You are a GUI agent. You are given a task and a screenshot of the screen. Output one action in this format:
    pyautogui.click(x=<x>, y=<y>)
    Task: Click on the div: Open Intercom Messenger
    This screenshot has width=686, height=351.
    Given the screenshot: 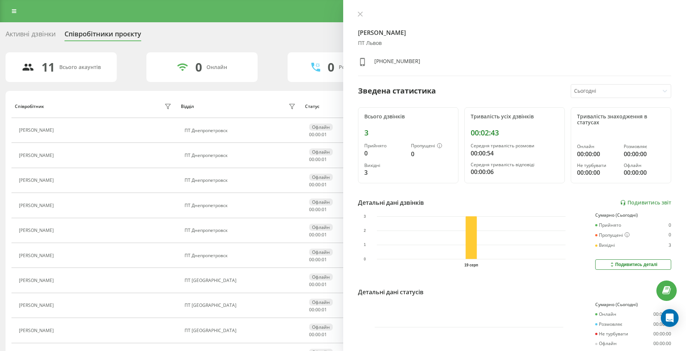 What is the action you would take?
    pyautogui.click(x=670, y=318)
    